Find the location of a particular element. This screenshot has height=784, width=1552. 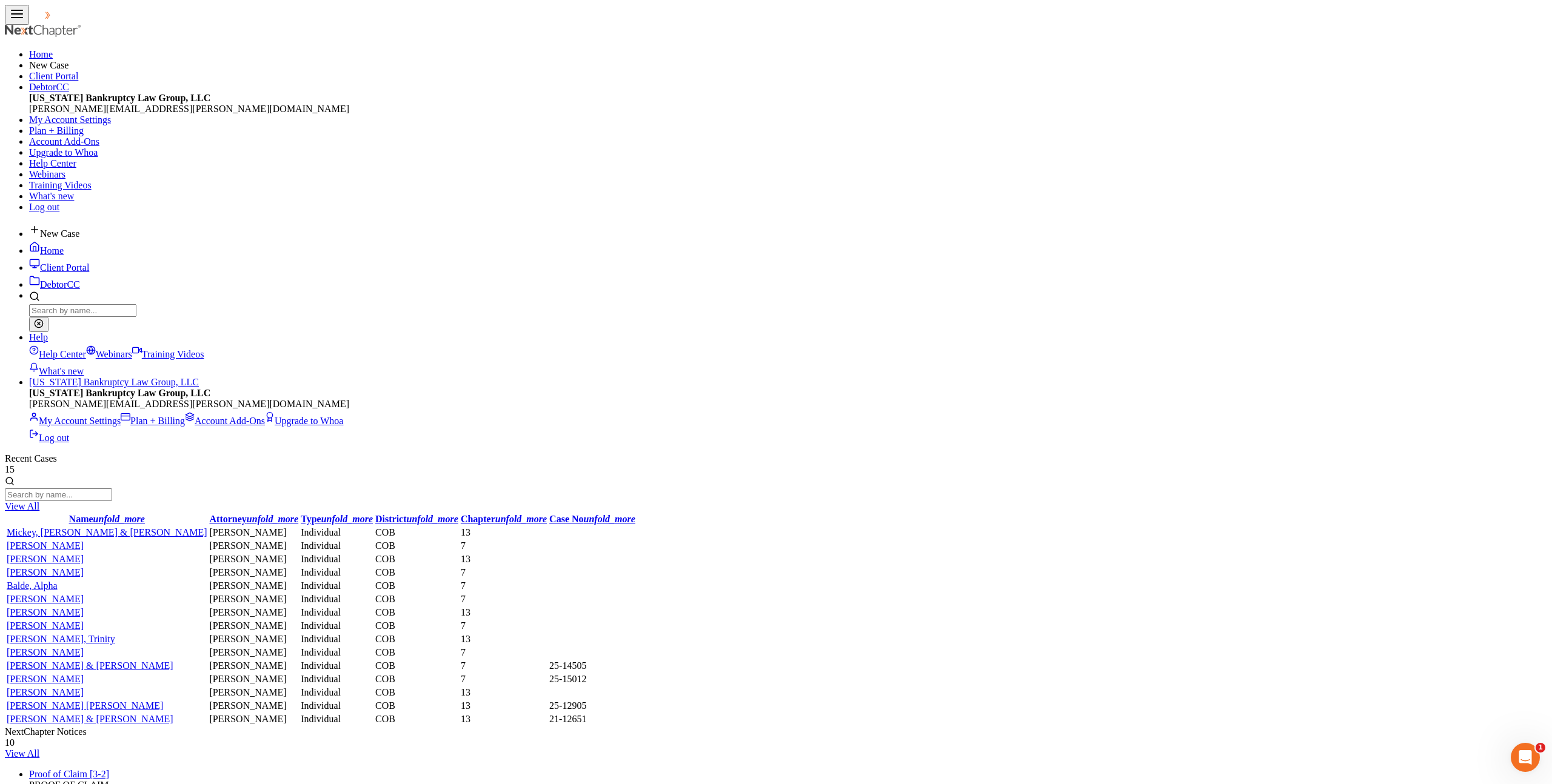

span: New Case is located at coordinates (49, 64).